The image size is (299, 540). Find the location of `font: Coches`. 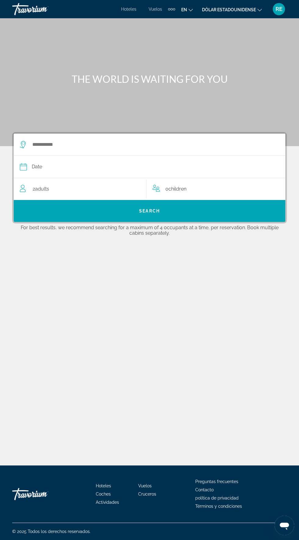

font: Coches is located at coordinates (103, 494).